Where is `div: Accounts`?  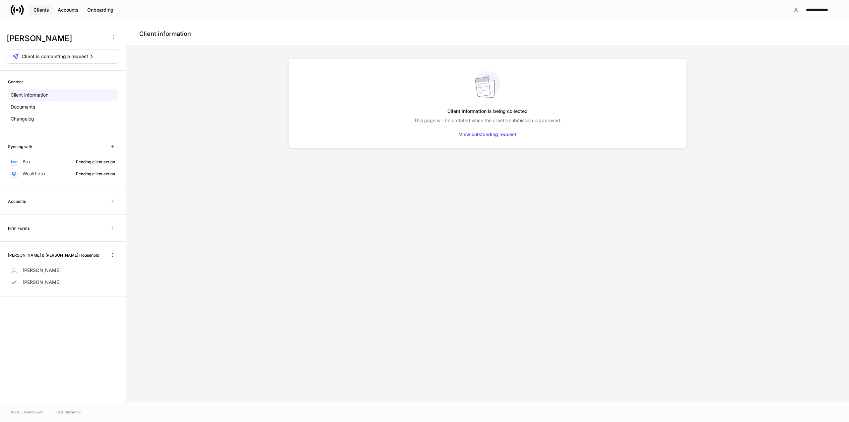
div: Accounts is located at coordinates (68, 10).